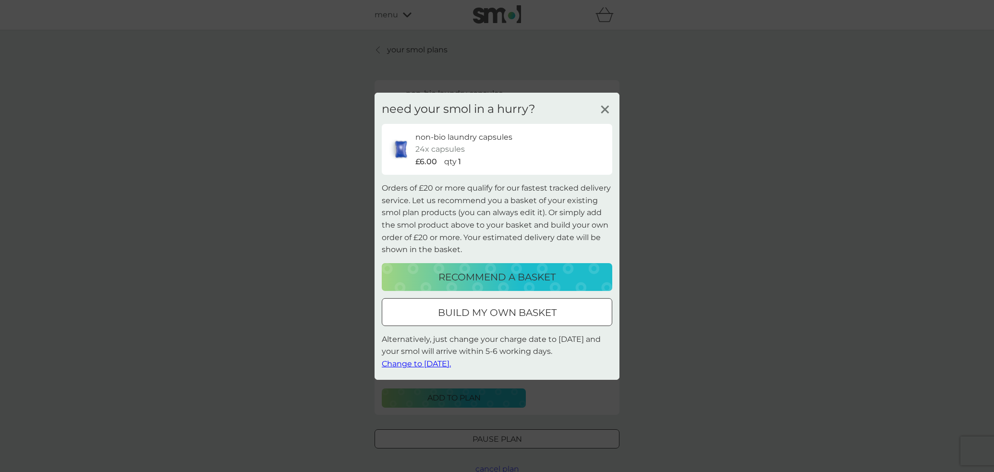 This screenshot has height=472, width=994. Describe the element at coordinates (497, 277) in the screenshot. I see `button: recommend a basket` at that location.